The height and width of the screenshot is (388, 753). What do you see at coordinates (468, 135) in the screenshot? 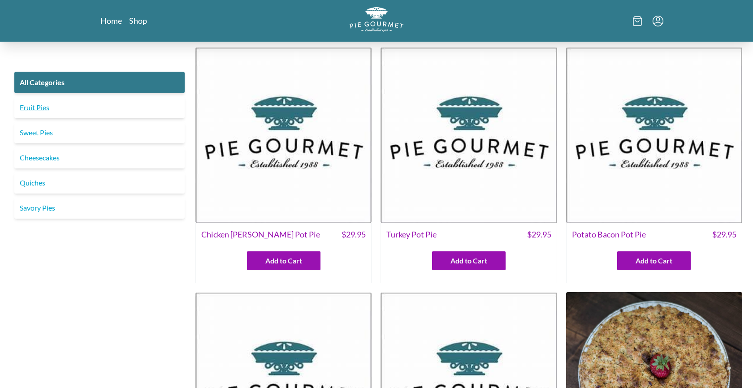
I see `a: Turkey Pot Pie` at bounding box center [468, 135].